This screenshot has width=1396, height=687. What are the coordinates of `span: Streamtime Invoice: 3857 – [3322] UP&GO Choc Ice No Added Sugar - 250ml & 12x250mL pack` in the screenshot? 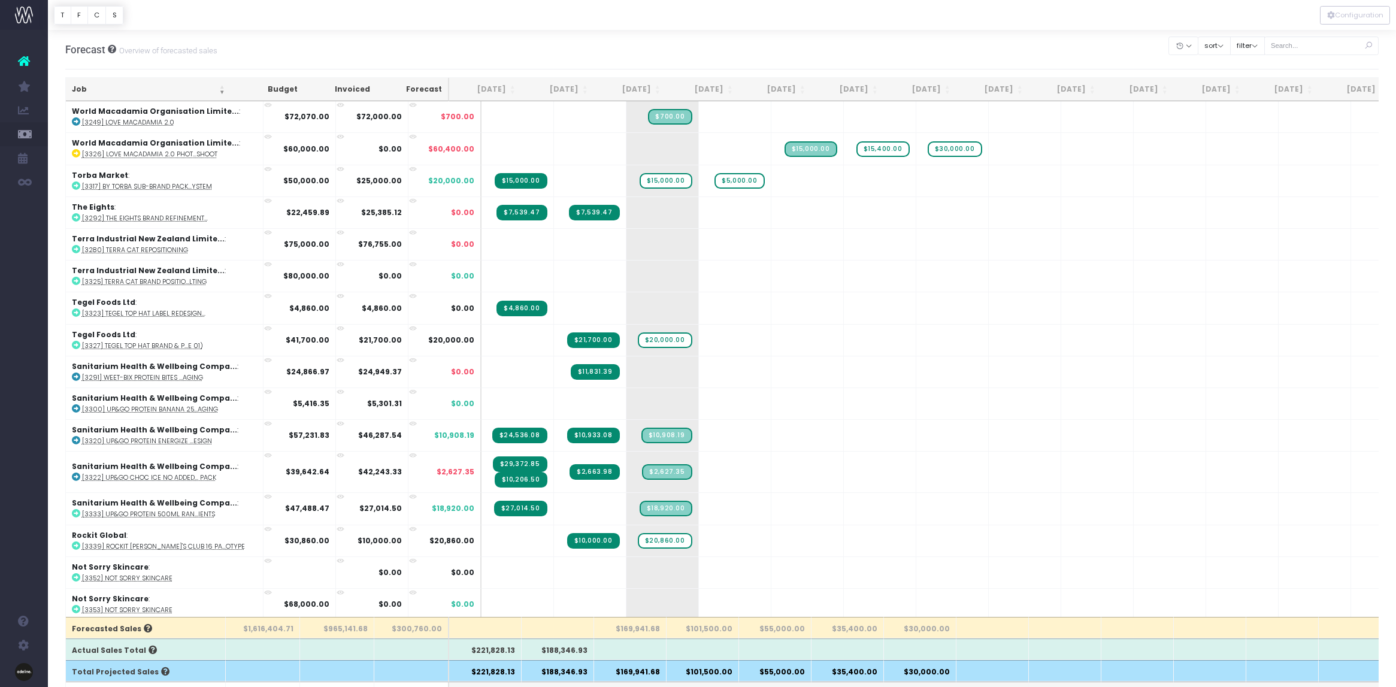 It's located at (594, 472).